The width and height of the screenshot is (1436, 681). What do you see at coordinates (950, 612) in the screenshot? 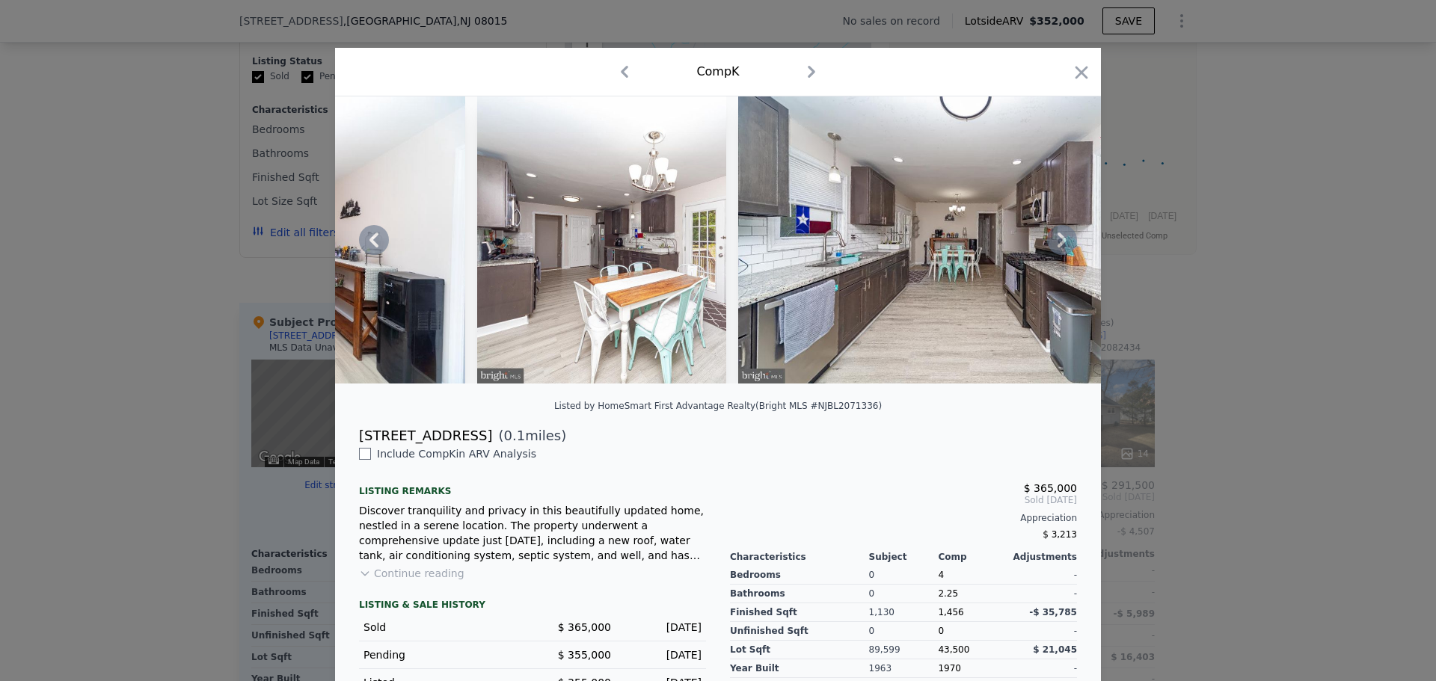
I see `span: 1,456` at bounding box center [950, 612].